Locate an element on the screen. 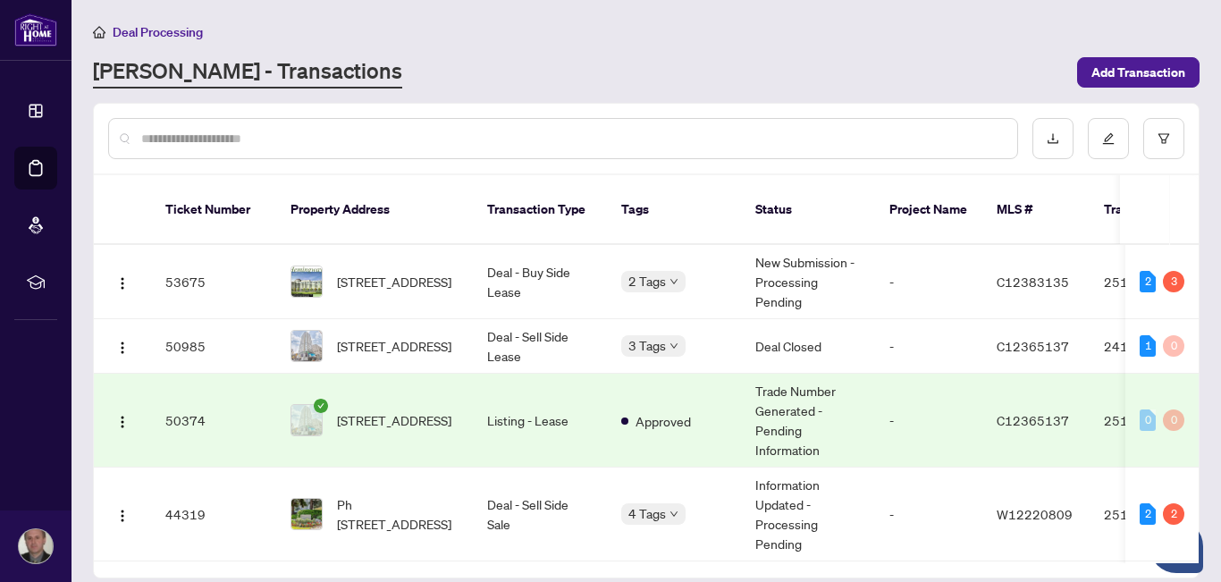  th: Status is located at coordinates (808, 210).